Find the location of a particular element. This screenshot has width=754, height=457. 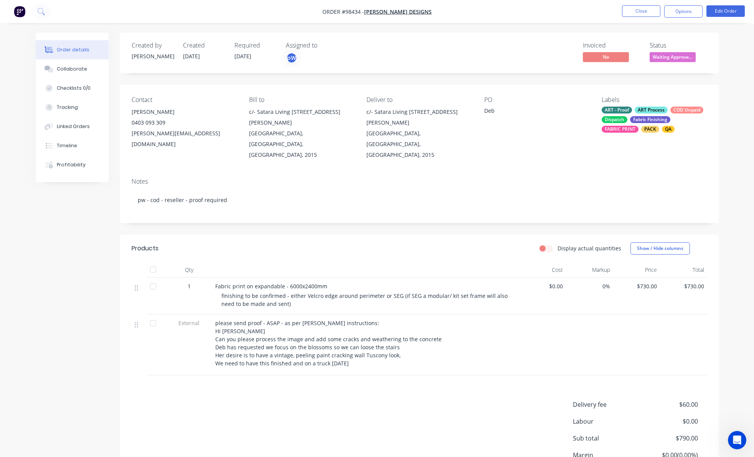

span: $60.00 is located at coordinates (669, 405).